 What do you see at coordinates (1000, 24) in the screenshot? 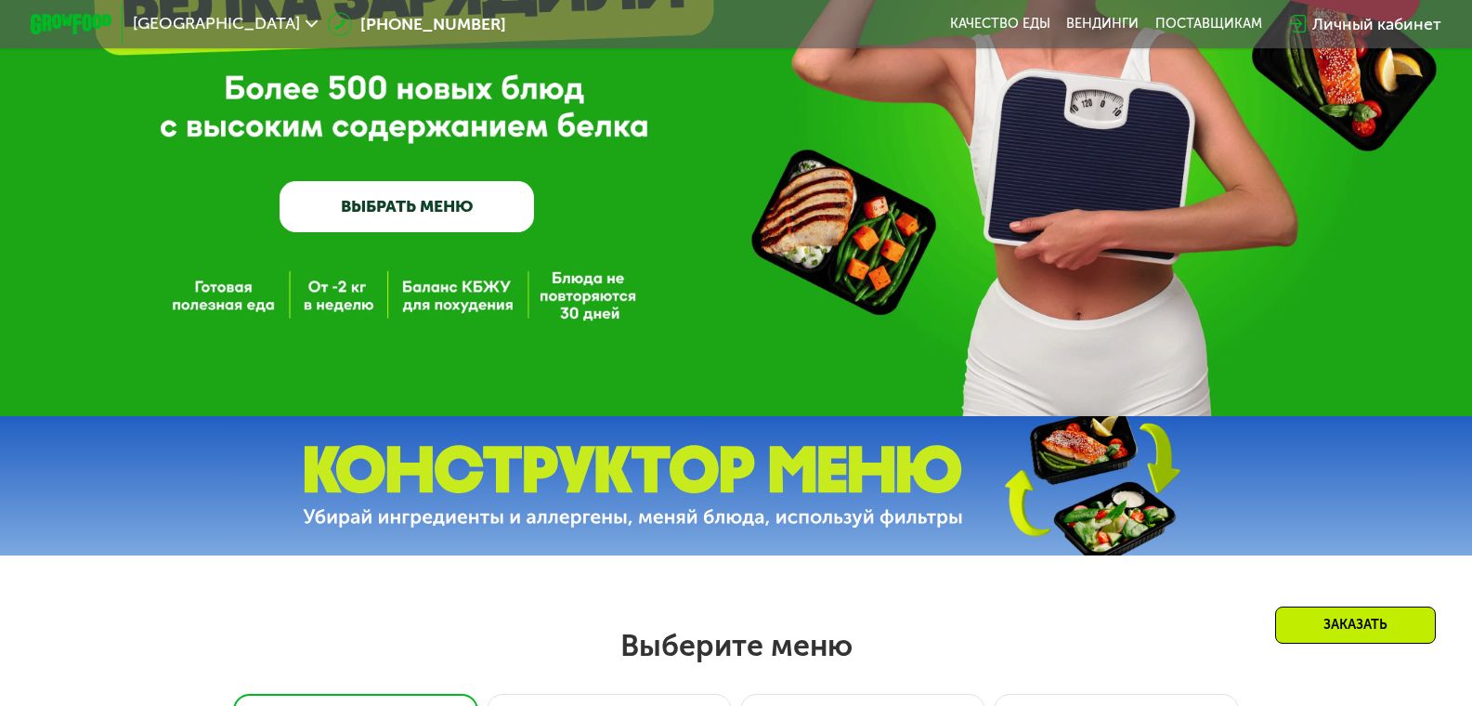
I see `a: Качество еды` at bounding box center [1000, 24].